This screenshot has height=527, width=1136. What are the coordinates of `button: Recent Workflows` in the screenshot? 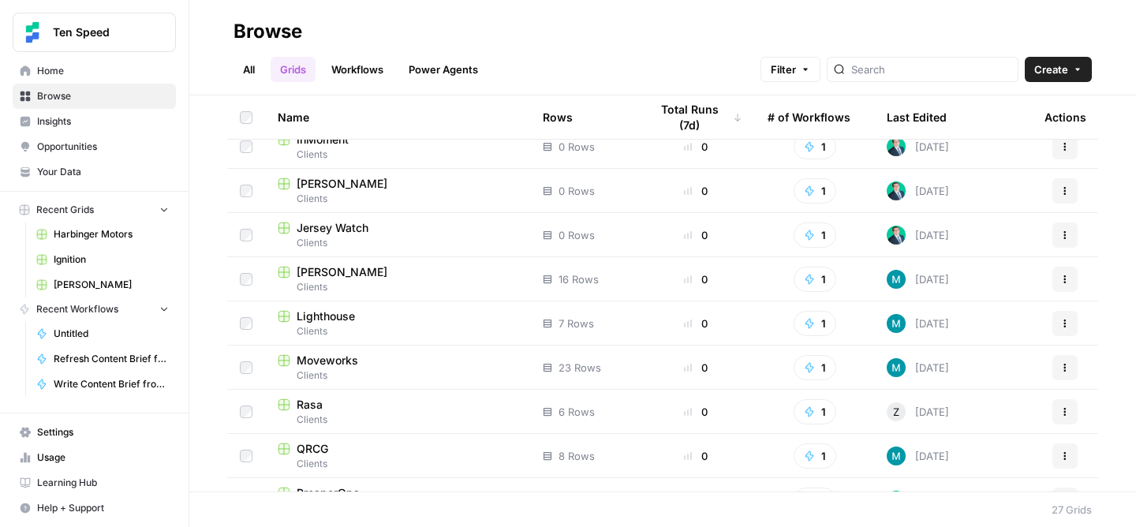 It's located at (94, 309).